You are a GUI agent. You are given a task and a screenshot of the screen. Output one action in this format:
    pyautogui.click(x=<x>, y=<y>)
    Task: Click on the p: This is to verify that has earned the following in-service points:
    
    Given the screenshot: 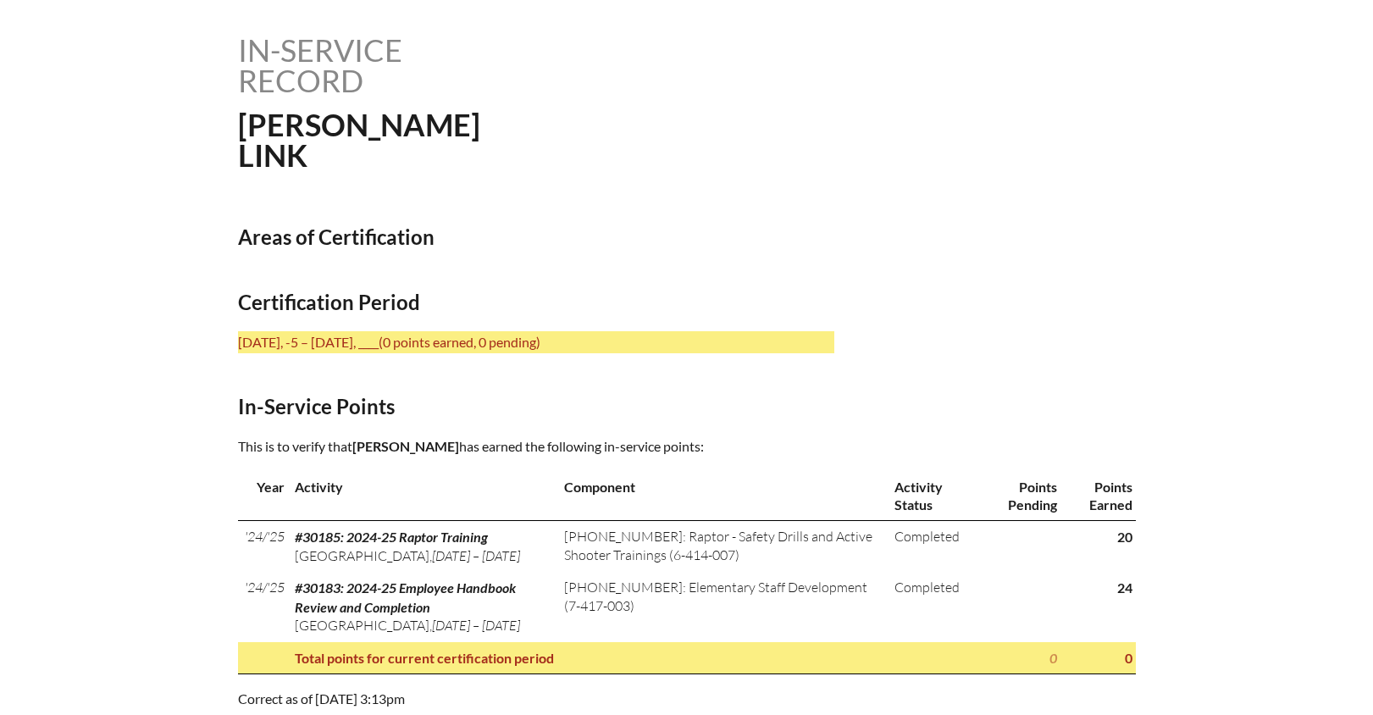 What is the action you would take?
    pyautogui.click(x=536, y=446)
    